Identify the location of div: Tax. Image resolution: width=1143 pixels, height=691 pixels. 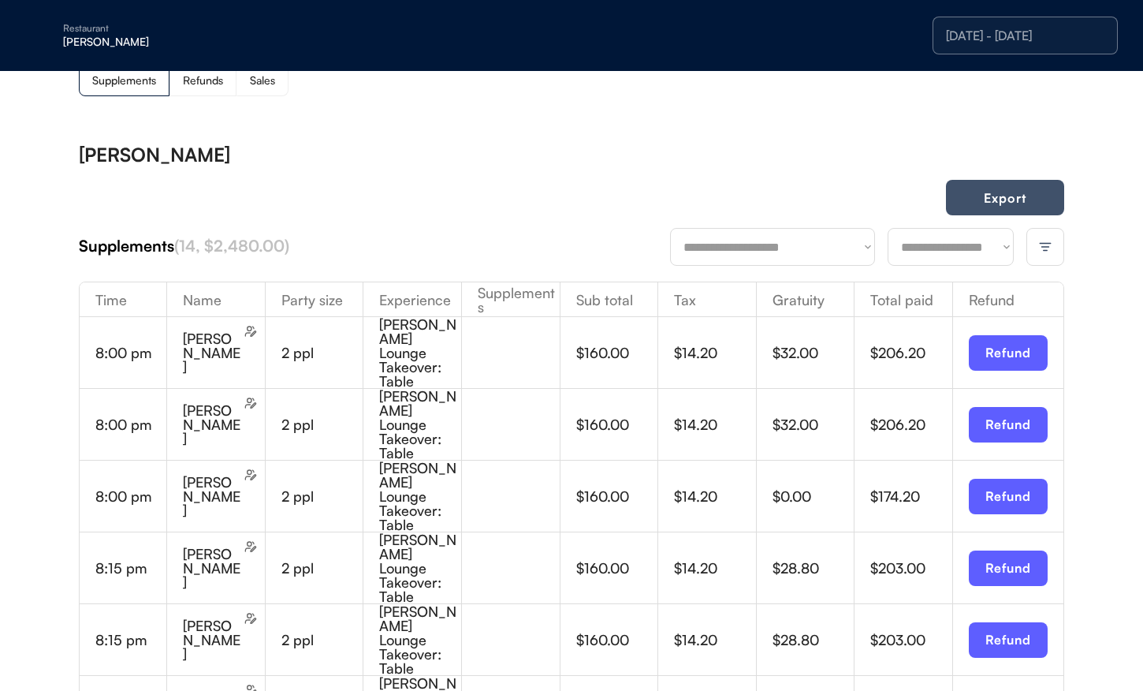
(707, 300).